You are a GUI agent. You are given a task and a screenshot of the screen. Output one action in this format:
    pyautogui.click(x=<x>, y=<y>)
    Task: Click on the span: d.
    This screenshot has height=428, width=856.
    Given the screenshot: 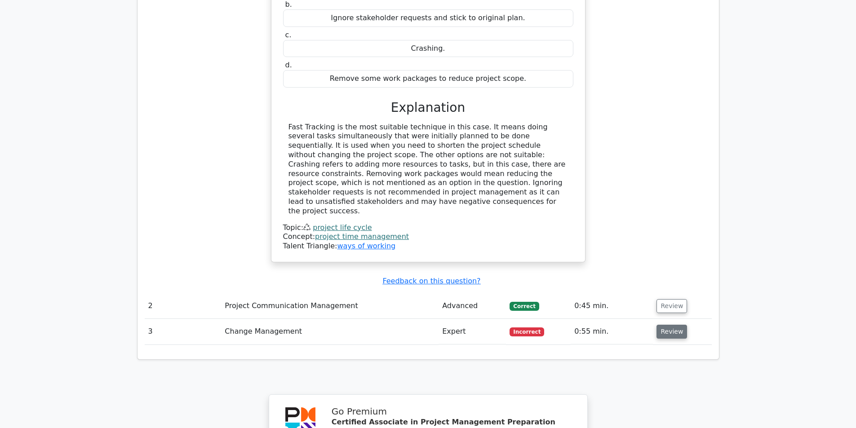 What is the action you would take?
    pyautogui.click(x=288, y=65)
    